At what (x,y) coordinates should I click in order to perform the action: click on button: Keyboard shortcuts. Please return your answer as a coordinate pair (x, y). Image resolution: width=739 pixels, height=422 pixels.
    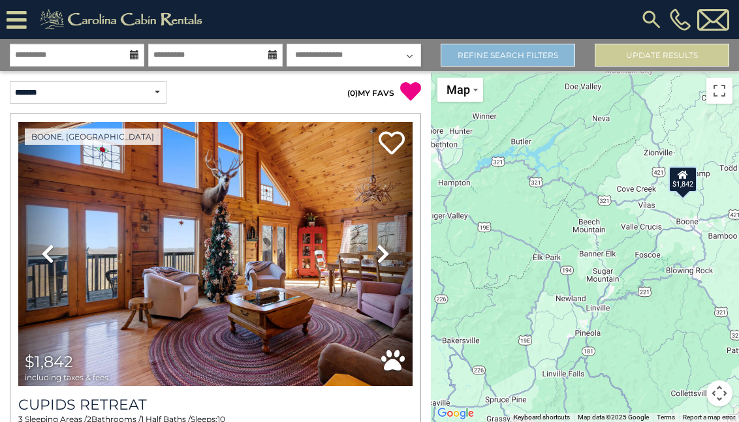
    Looking at the image, I should click on (542, 418).